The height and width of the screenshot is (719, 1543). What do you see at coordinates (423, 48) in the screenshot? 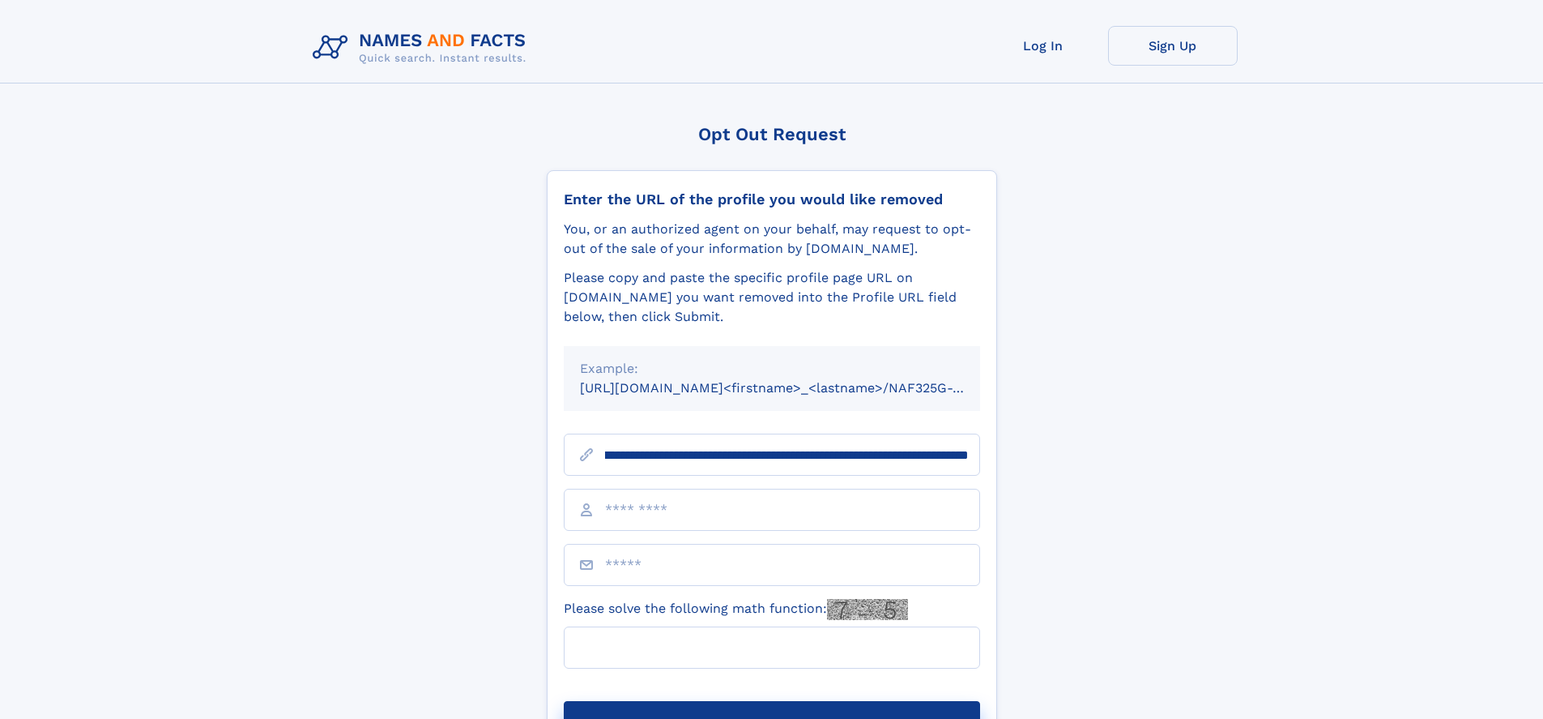
I see `img: Logo Names and Facts` at bounding box center [423, 48].